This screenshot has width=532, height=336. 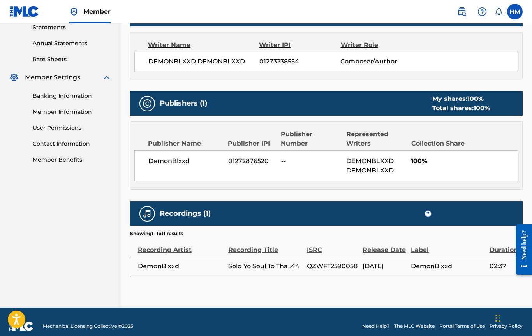 What do you see at coordinates (376, 327) in the screenshot?
I see `a: Need Help?` at bounding box center [376, 327].